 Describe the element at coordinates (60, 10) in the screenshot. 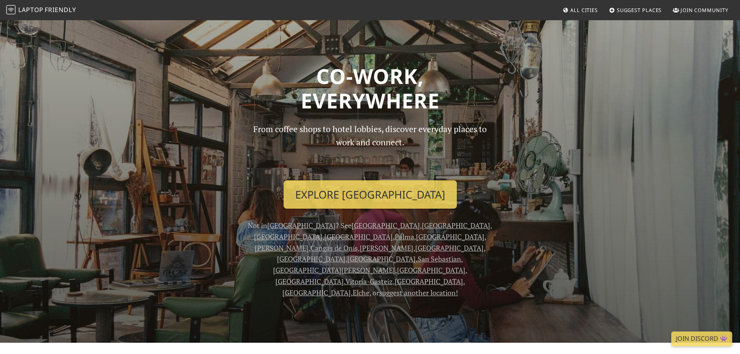

I see `span: Friendly` at that location.